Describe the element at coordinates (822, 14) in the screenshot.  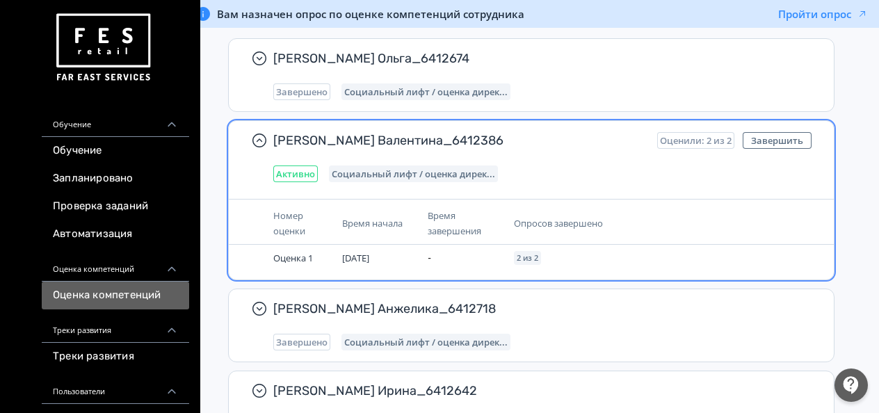
I see `button: Пройти опрос` at that location.